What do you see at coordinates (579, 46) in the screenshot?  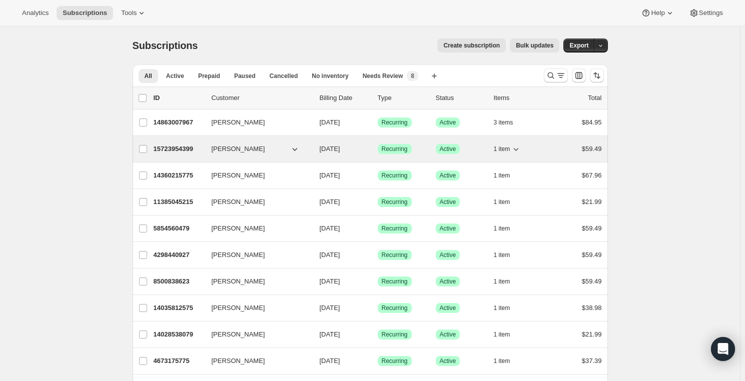 I see `span: Export` at bounding box center [579, 46].